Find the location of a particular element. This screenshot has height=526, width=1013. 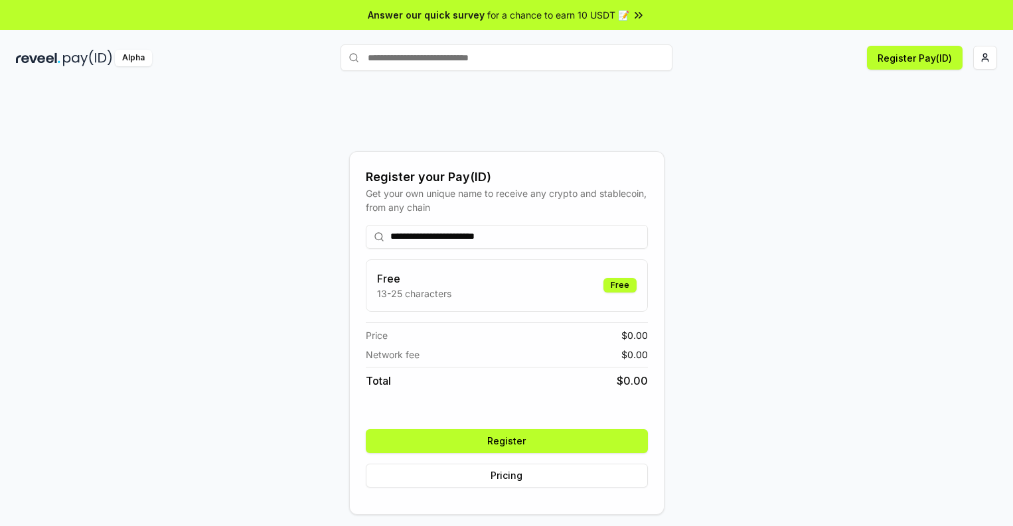

button: Pricing is located at coordinates (506, 476).